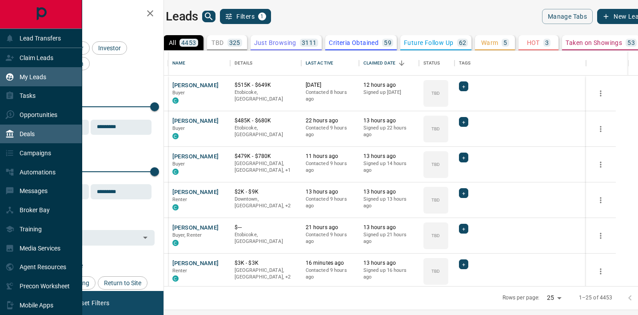 Image resolution: width=638 pixels, height=315 pixels. What do you see at coordinates (266, 85) in the screenshot?
I see `p: $515K - $649K` at bounding box center [266, 85].